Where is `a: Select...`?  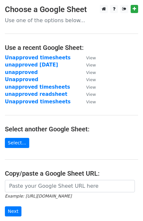 a: Select... is located at coordinates (17, 143).